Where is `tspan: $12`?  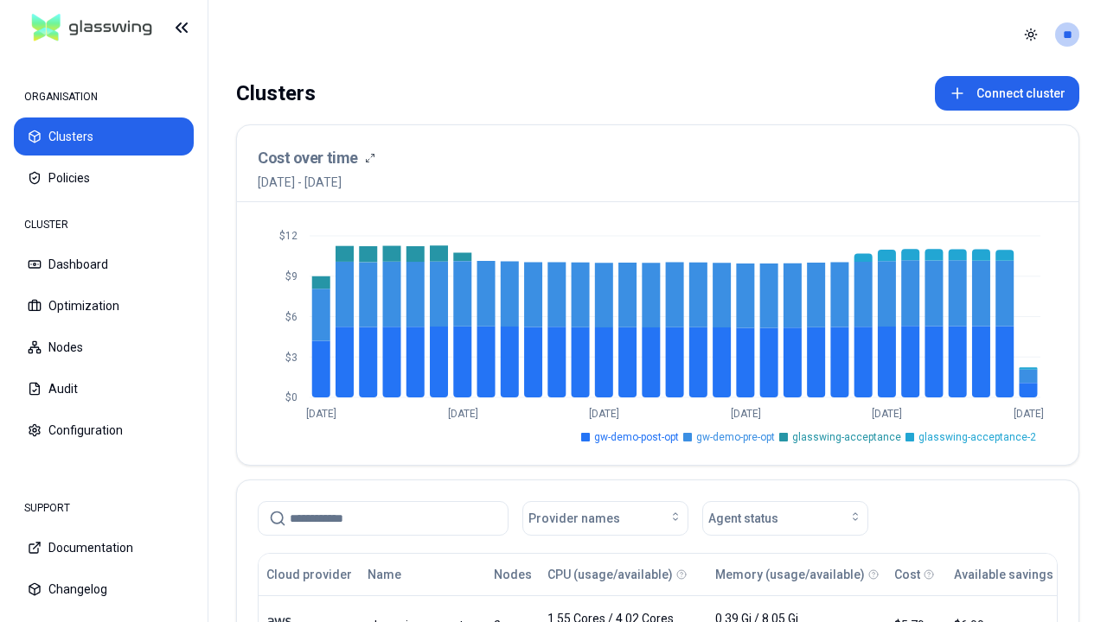 tspan: $12 is located at coordinates (288, 236).